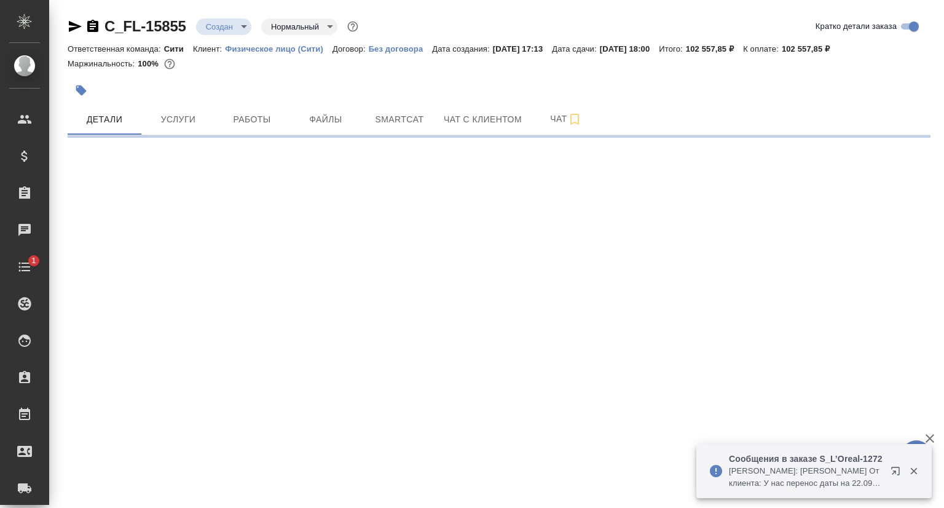 The width and height of the screenshot is (944, 508). I want to click on p: Дата сдачи:, so click(575, 49).